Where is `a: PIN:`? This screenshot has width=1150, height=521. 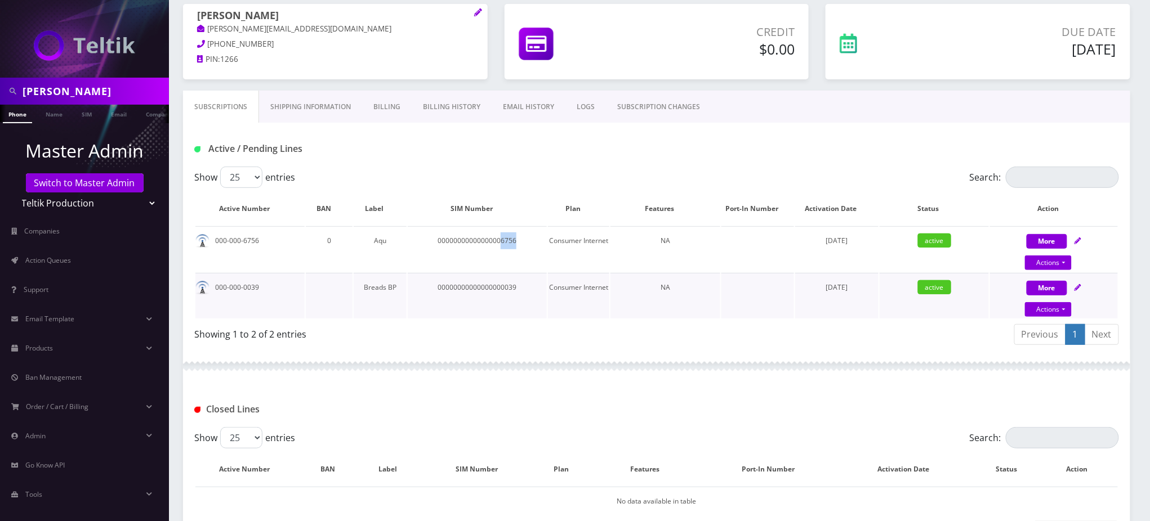 a: PIN: is located at coordinates (208, 60).